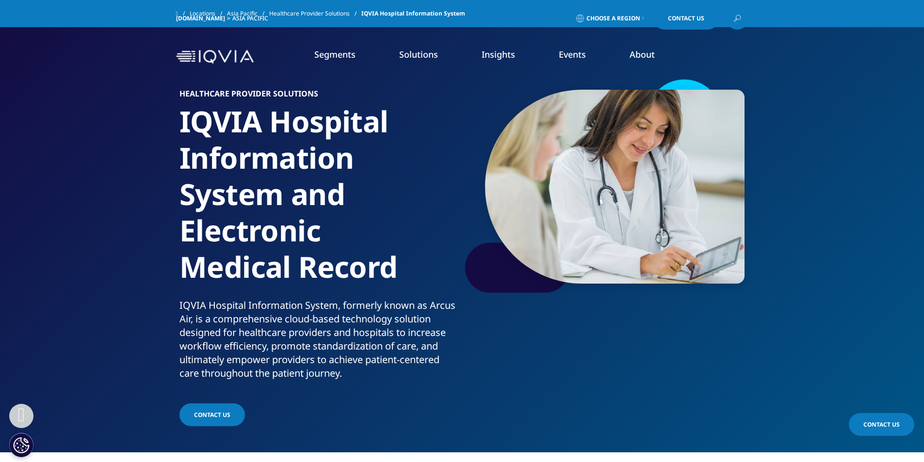  What do you see at coordinates (319, 342) in the screenshot?
I see `p: IQVIA Hospital Information System, formerly known as Arcus Air, is a comprehensive cloud-based te...` at bounding box center [319, 342].